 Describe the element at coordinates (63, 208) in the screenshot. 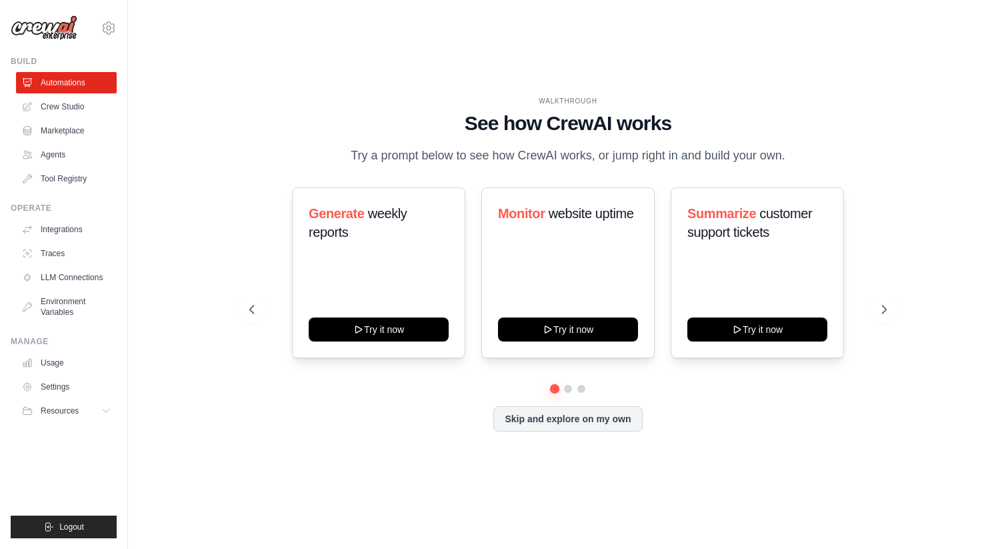

I see `div: Operate` at that location.